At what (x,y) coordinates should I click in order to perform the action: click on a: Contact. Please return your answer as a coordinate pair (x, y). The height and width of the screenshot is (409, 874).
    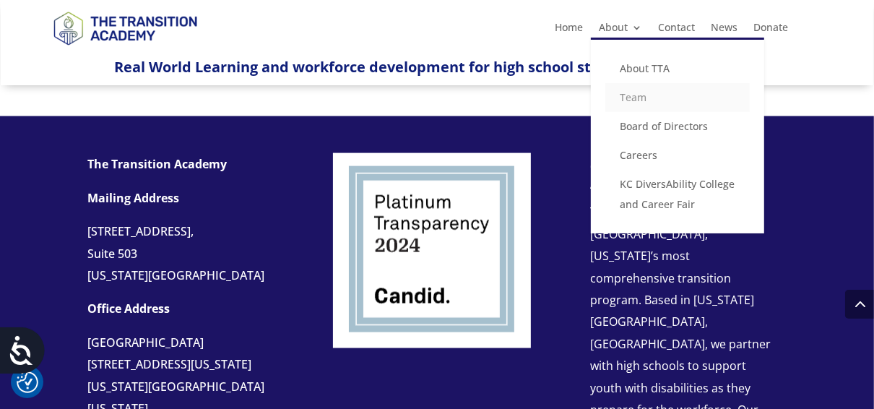
    Looking at the image, I should click on (676, 30).